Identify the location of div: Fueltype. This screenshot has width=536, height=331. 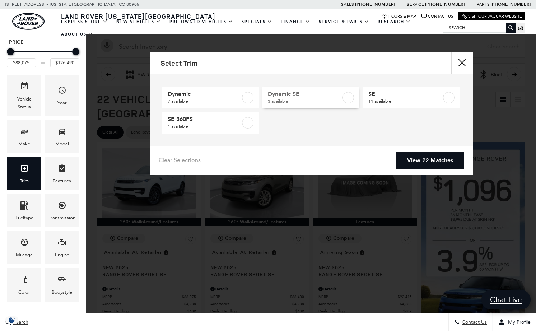
(24, 218).